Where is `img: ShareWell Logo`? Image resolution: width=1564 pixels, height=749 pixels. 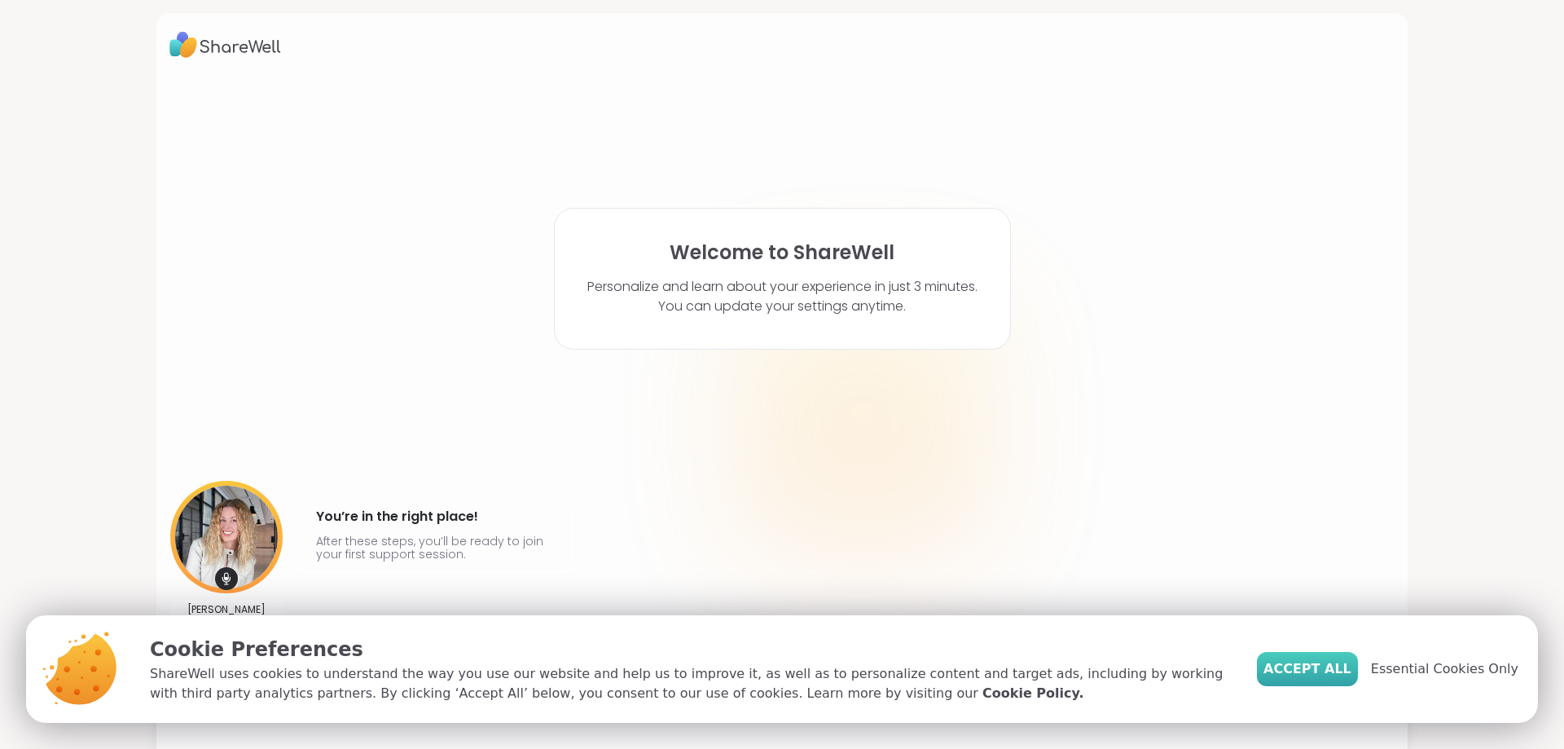 img: ShareWell Logo is located at coordinates (225, 45).